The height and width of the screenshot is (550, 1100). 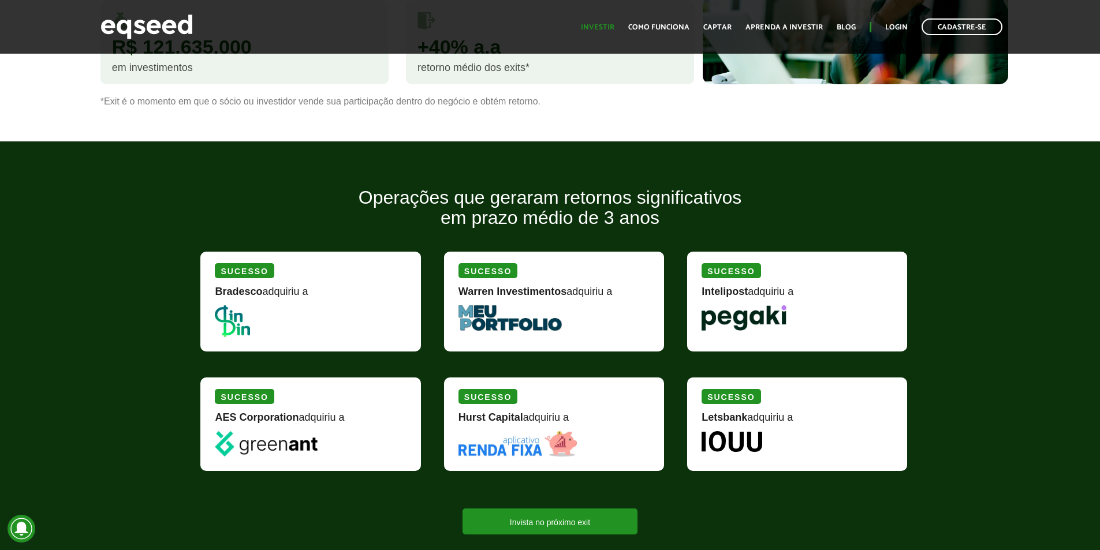 I want to click on a: Como funciona, so click(x=659, y=27).